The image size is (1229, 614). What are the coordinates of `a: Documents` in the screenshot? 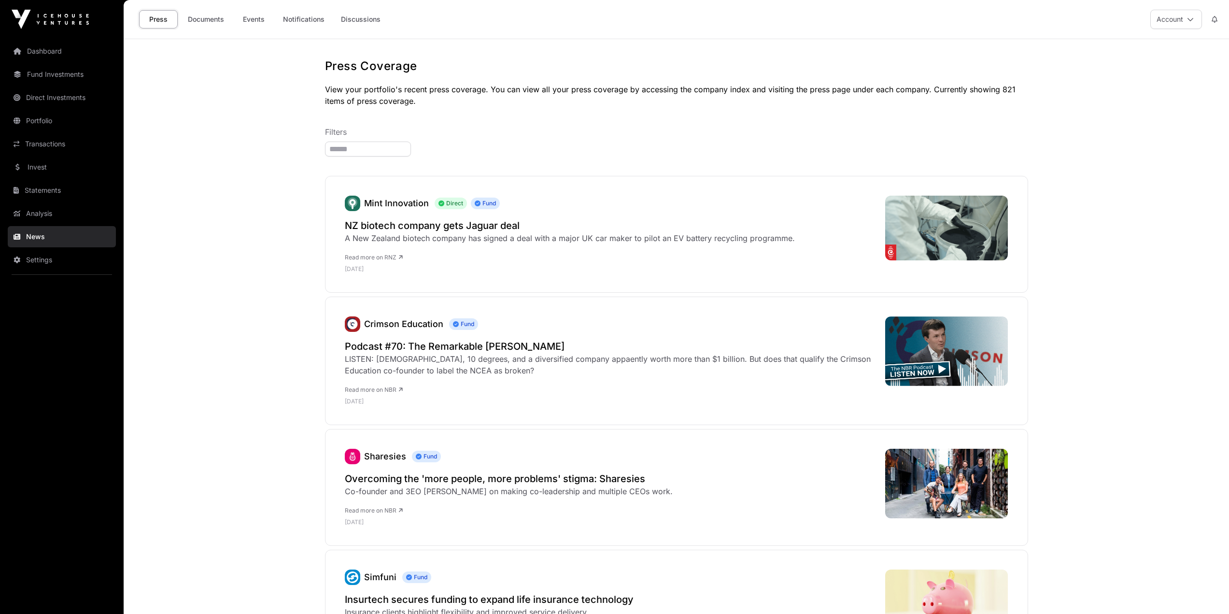 It's located at (206, 19).